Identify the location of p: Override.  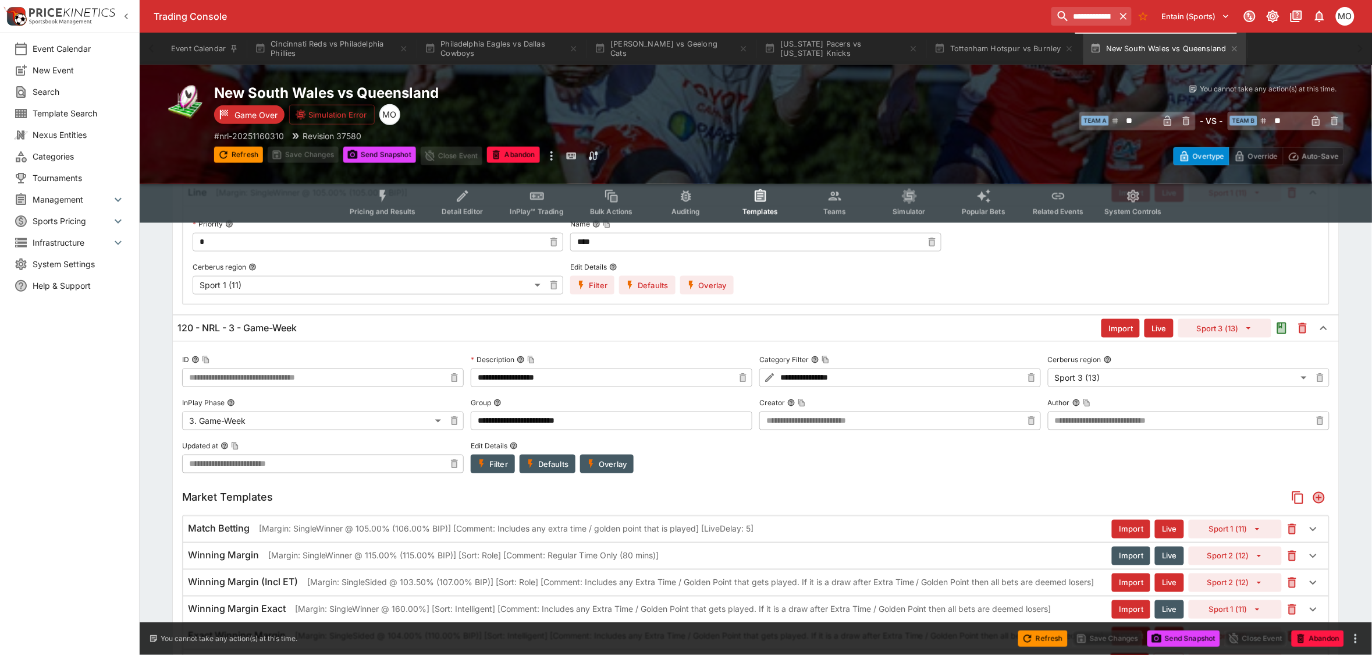
(1262, 156).